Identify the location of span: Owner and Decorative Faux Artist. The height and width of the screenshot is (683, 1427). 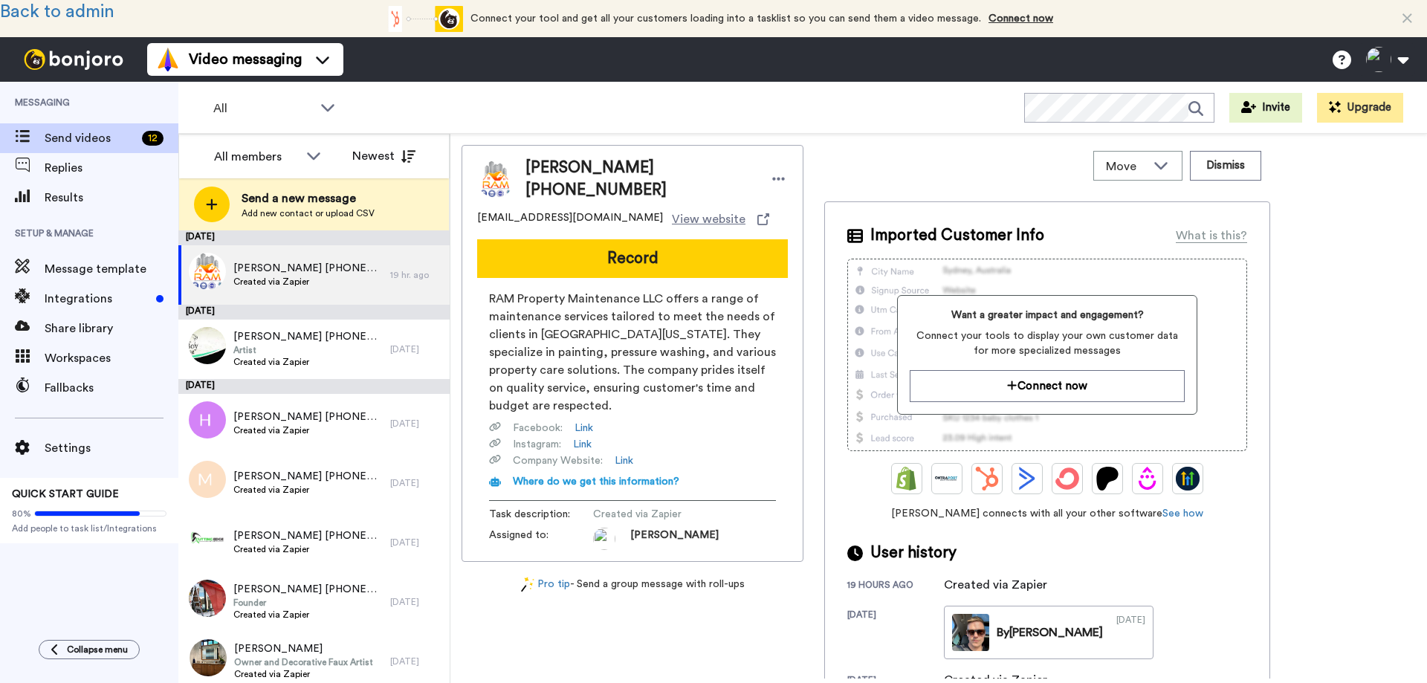
(303, 662).